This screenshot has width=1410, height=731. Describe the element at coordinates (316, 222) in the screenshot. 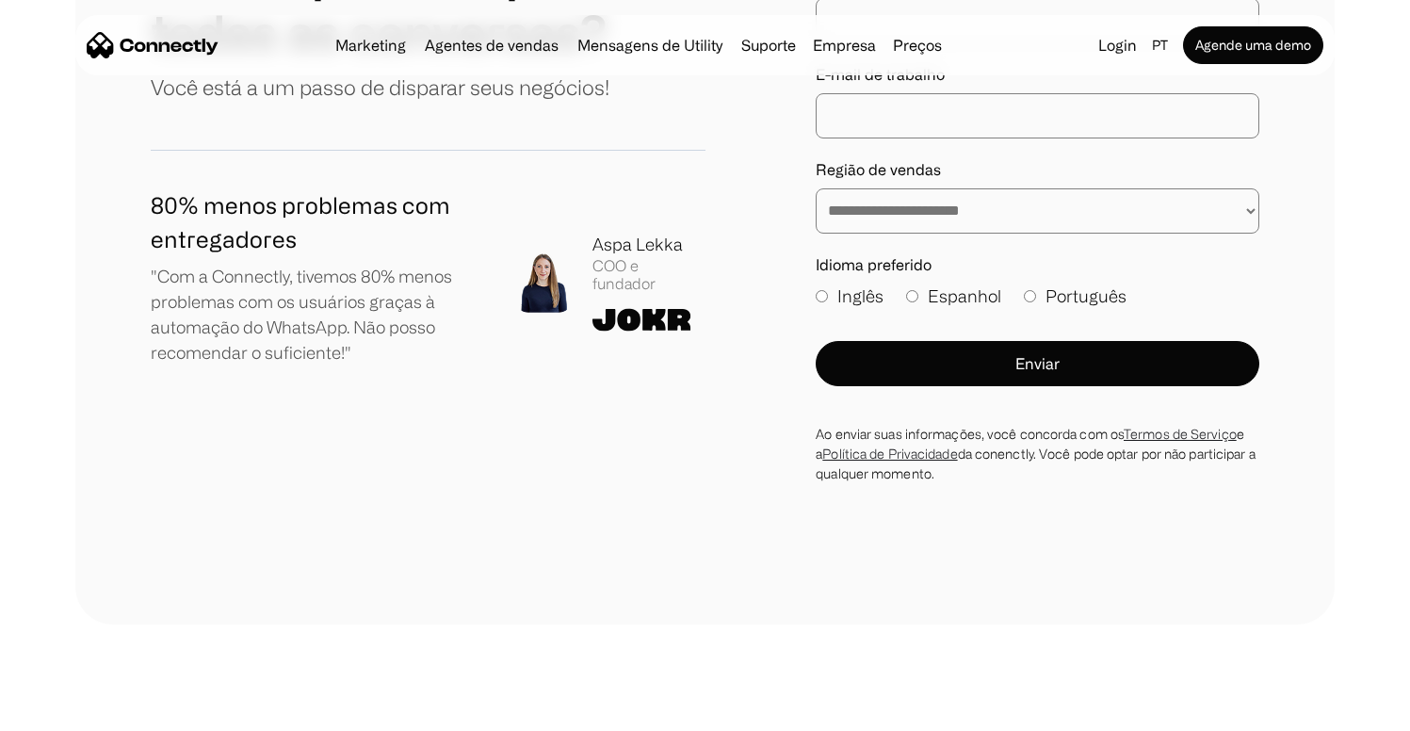

I see `h1: 80% menos problemas com entregadores` at that location.